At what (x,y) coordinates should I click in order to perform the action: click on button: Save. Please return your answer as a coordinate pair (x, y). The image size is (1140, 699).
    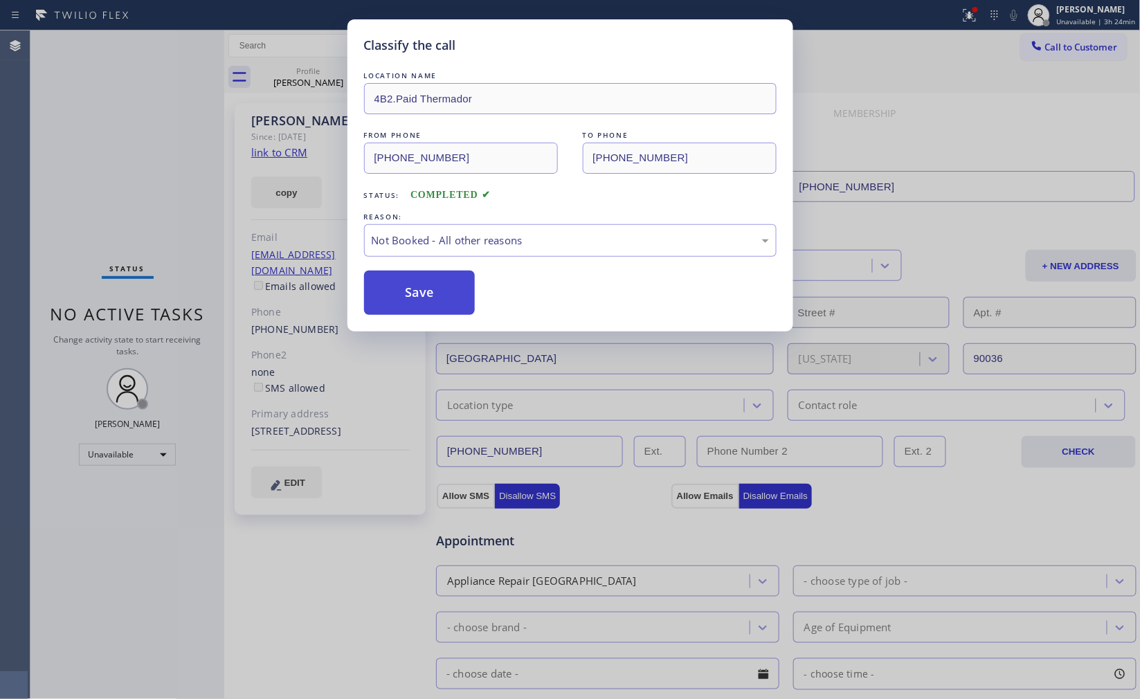
    Looking at the image, I should click on (420, 293).